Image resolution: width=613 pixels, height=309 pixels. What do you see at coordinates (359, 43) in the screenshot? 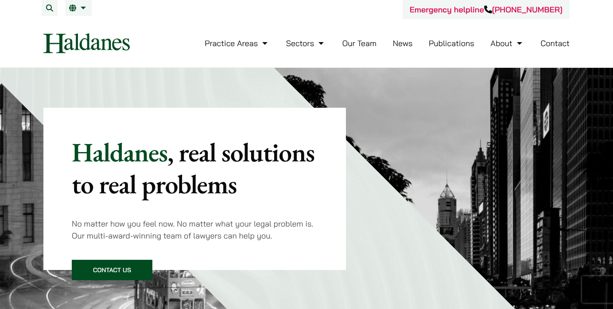
I see `a: Our Team` at bounding box center [359, 43].